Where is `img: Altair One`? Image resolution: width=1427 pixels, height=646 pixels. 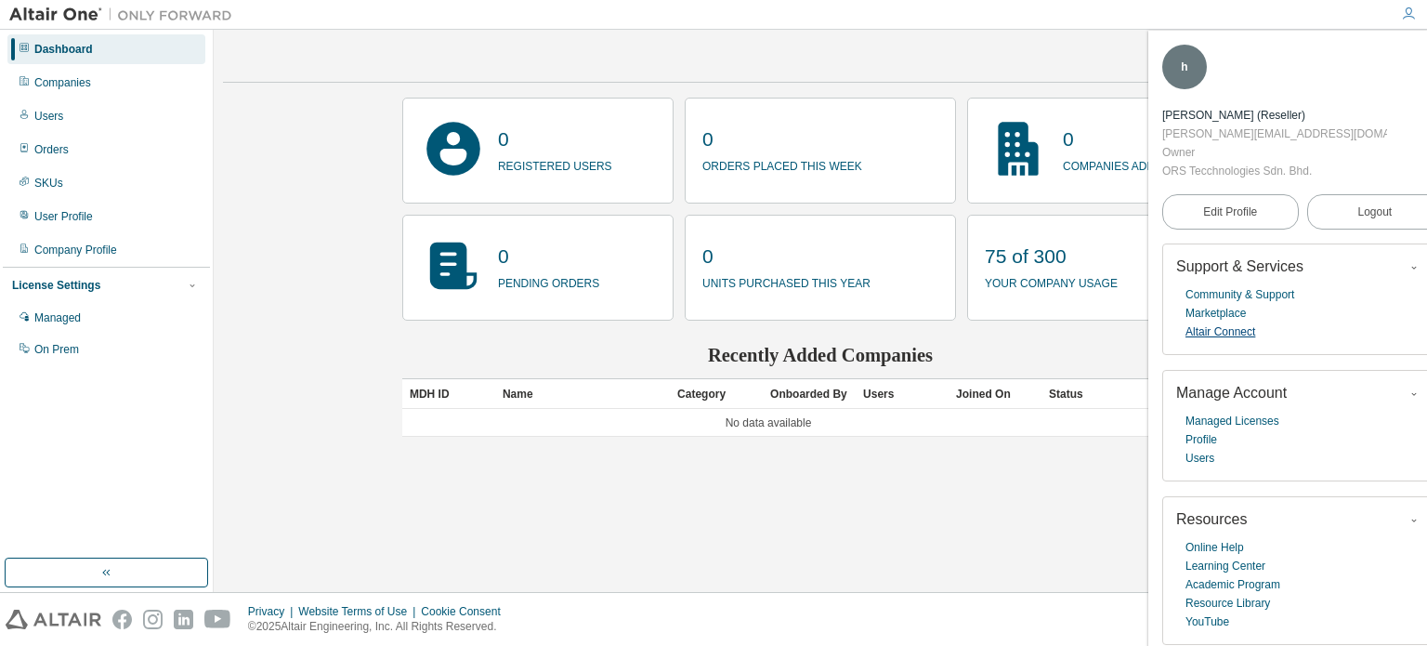
img: Altair One is located at coordinates (125, 15).